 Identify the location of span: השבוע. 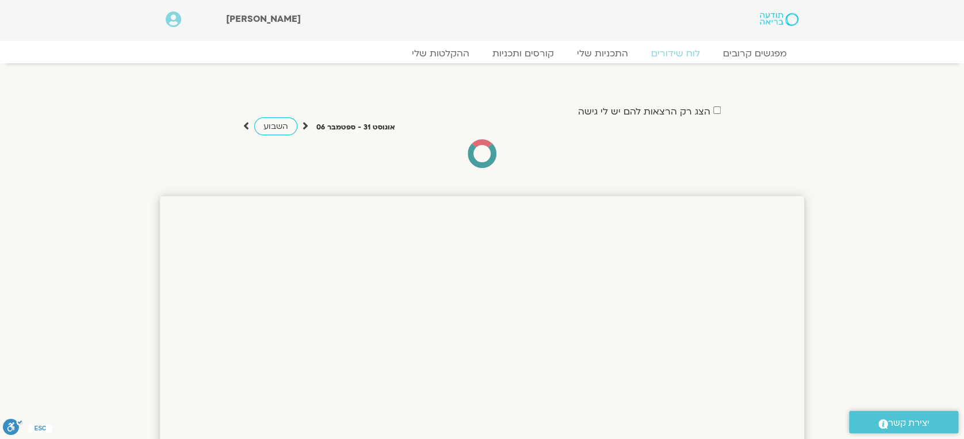
(275, 126).